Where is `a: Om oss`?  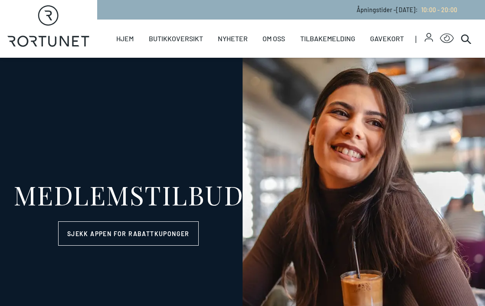
a: Om oss is located at coordinates (274, 39).